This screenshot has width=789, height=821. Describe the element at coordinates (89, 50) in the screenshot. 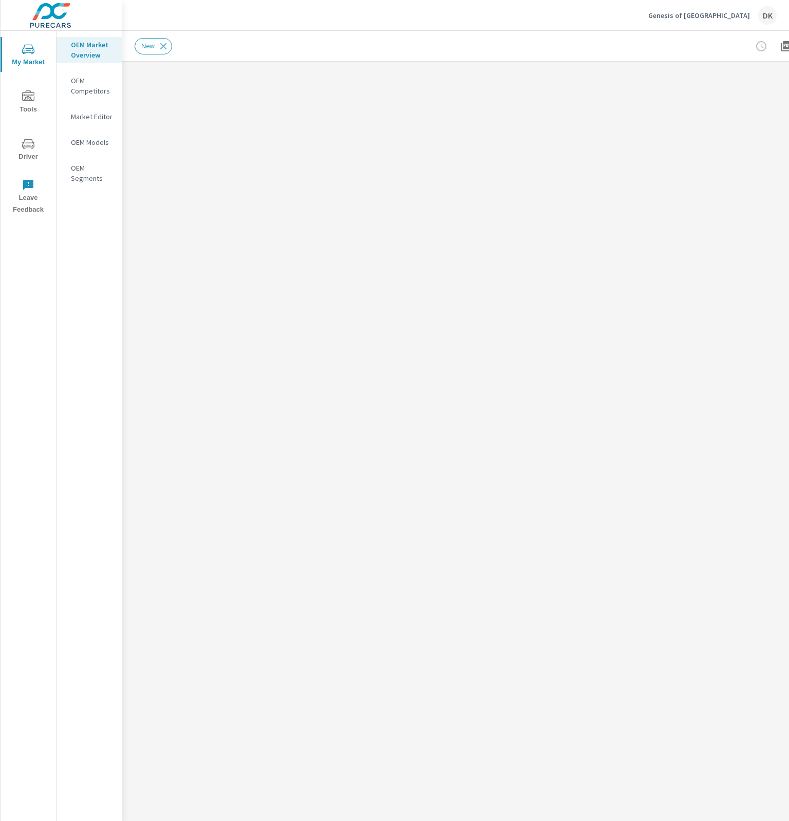

I see `div: OEM Market Overview` at that location.